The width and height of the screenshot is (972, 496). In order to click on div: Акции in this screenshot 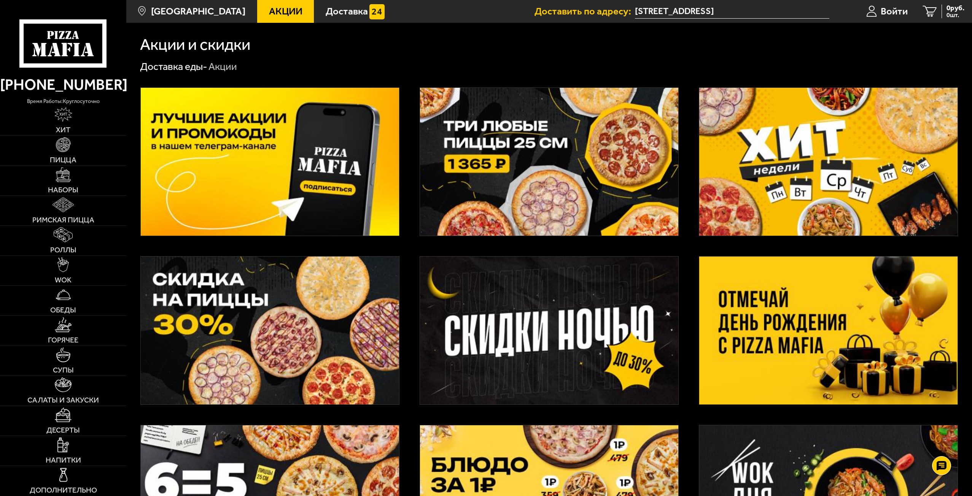, I will do `click(223, 67)`.